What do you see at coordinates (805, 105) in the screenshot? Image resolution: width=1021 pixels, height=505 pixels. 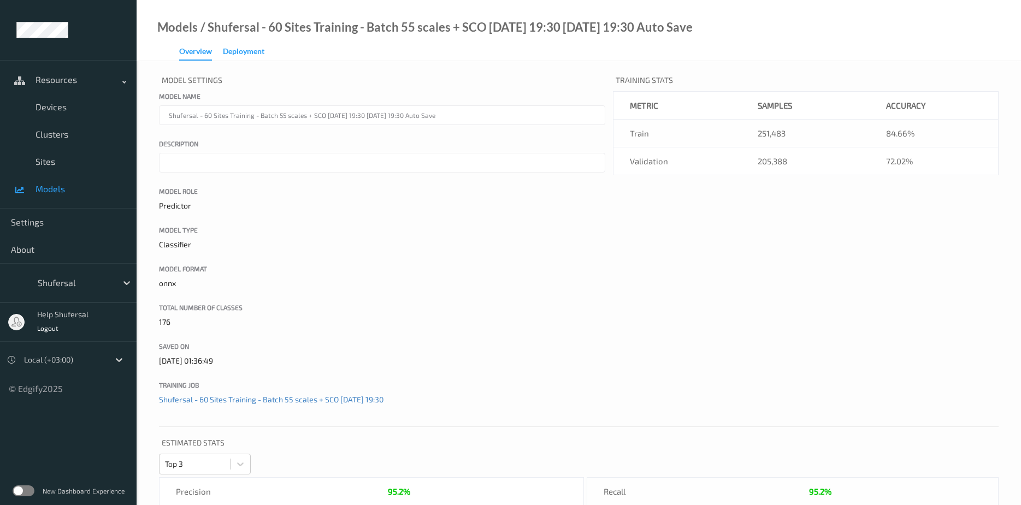 I see `th: Samples` at bounding box center [805, 105].